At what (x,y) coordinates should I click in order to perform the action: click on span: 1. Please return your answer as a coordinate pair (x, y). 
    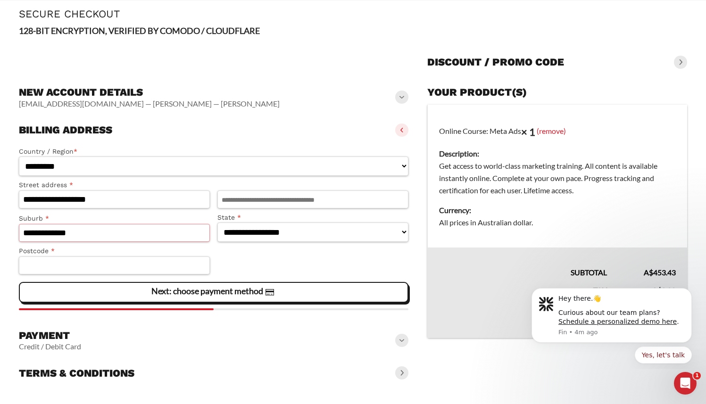
    Looking at the image, I should click on (697, 376).